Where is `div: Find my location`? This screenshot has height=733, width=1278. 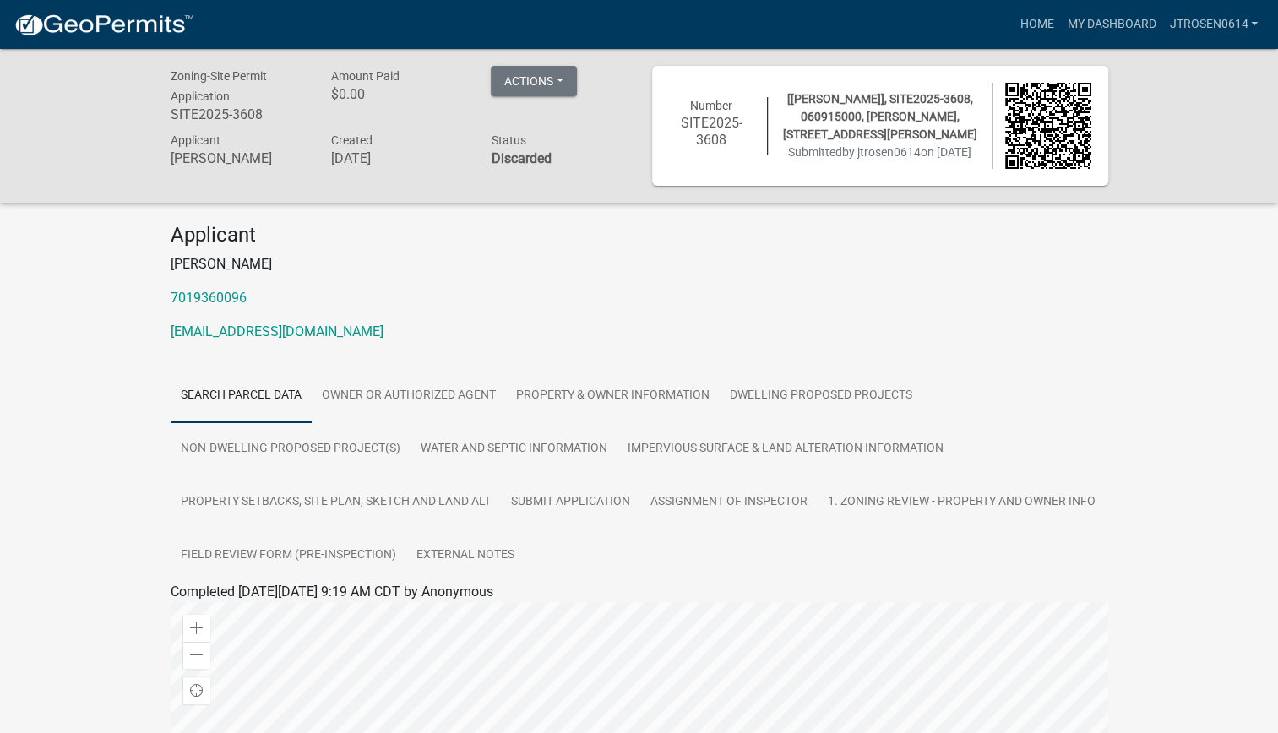 div: Find my location is located at coordinates (197, 691).